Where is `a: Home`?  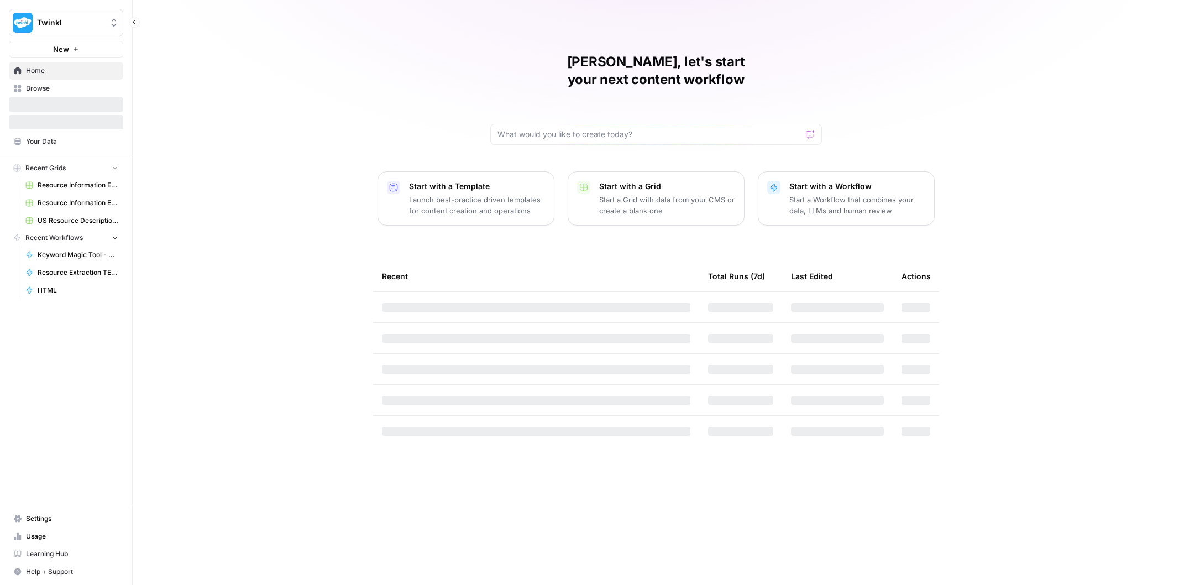
a: Home is located at coordinates (66, 71).